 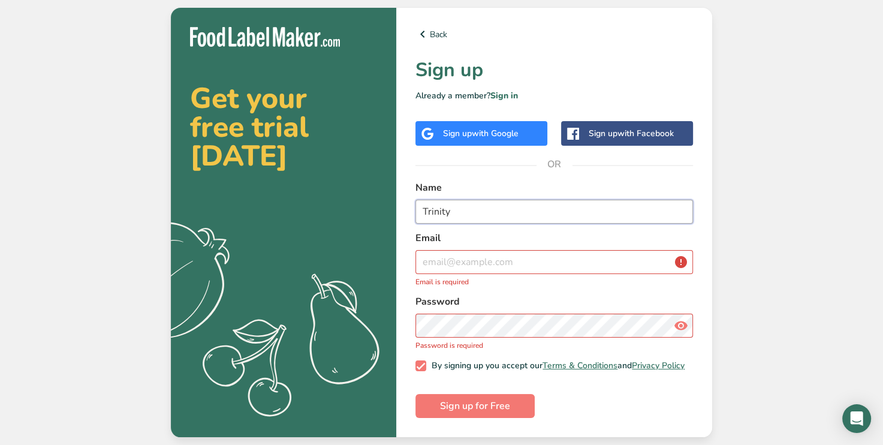 I want to click on span: By signing up you accept our and, so click(x=555, y=365).